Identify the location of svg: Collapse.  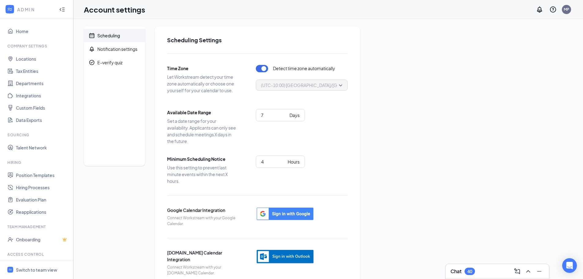
(62, 9).